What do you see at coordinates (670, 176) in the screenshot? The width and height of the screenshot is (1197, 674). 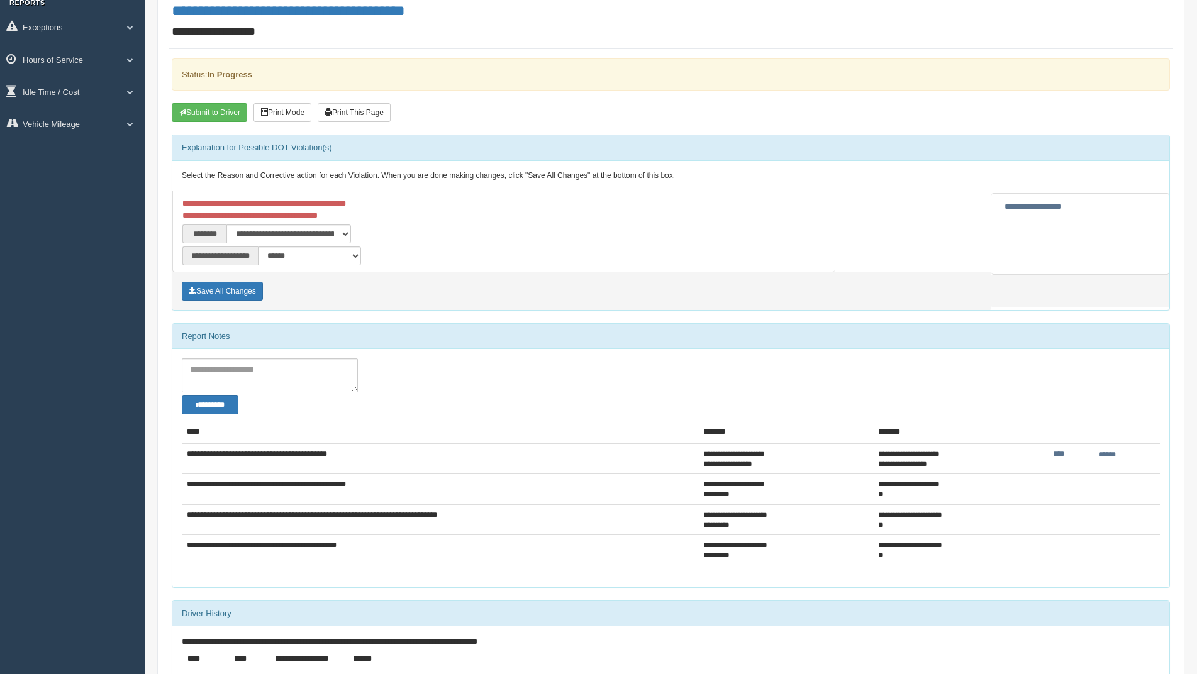 I see `div: Select the Reason and Corrective action for each Violation. When you are done making changes, cli...` at bounding box center [670, 176].